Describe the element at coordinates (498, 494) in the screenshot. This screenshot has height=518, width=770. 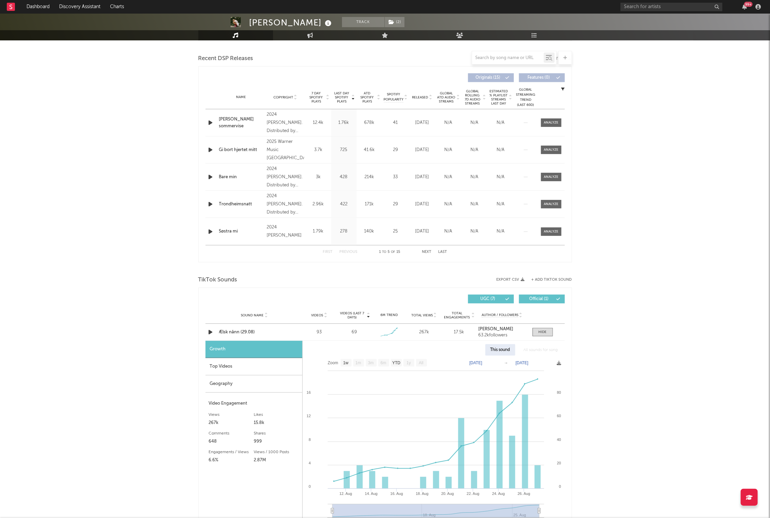
I see `text: 24. Aug` at that location.